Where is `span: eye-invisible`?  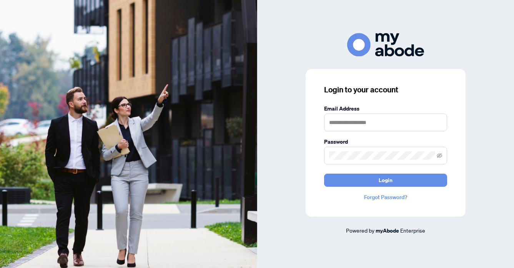
span: eye-invisible is located at coordinates (440, 155).